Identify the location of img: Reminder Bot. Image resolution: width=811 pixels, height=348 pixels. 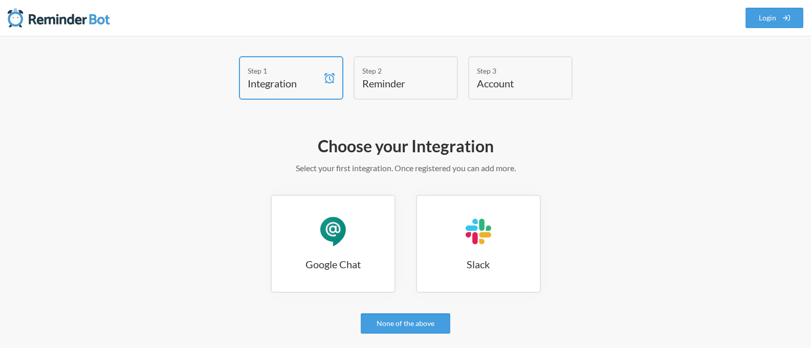
(59, 18).